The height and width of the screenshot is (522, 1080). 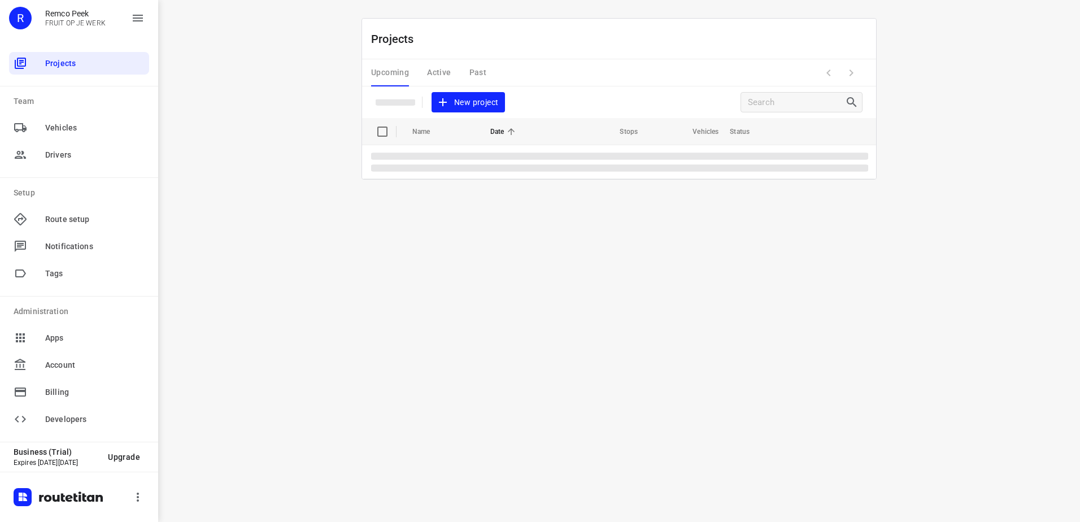 I want to click on span: Drivers, so click(x=95, y=155).